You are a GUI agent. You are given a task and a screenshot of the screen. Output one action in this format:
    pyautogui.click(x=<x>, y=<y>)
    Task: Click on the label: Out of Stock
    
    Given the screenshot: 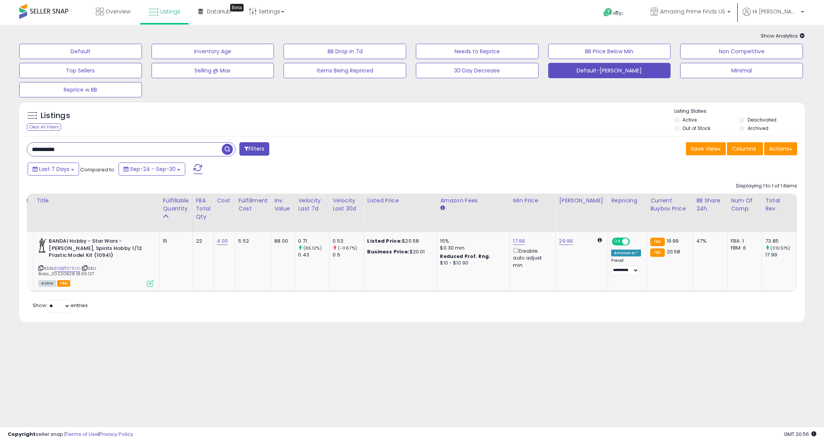 What is the action you would take?
    pyautogui.click(x=696, y=128)
    